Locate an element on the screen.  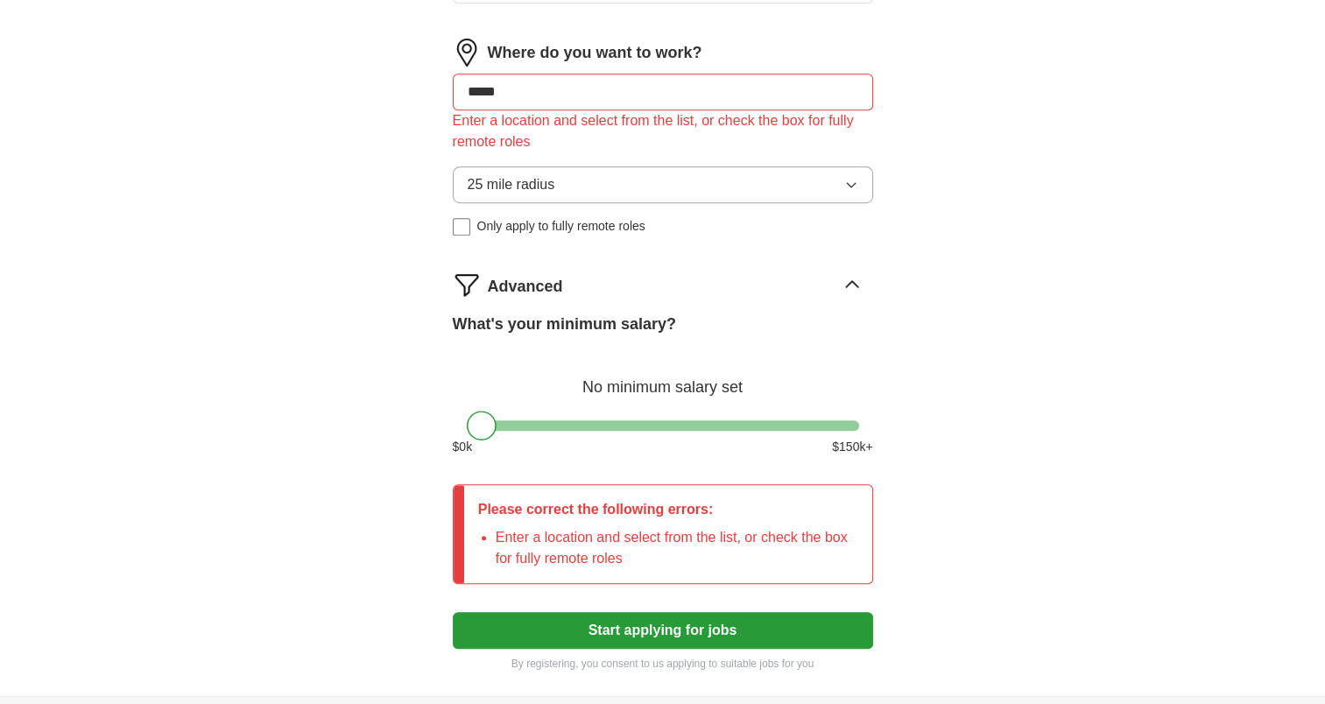
label: Where do you want to work? is located at coordinates (595, 53).